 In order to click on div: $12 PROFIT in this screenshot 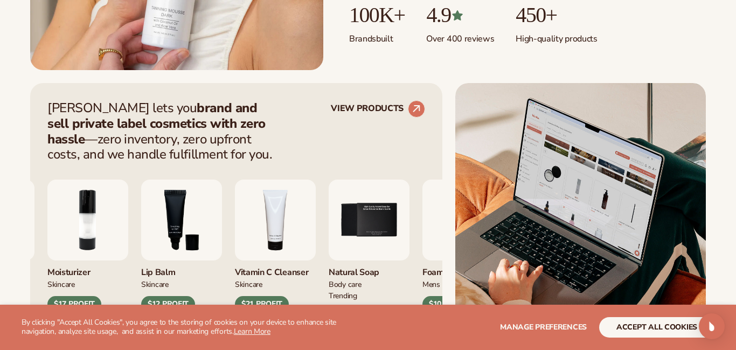, I will do `click(168, 304)`.